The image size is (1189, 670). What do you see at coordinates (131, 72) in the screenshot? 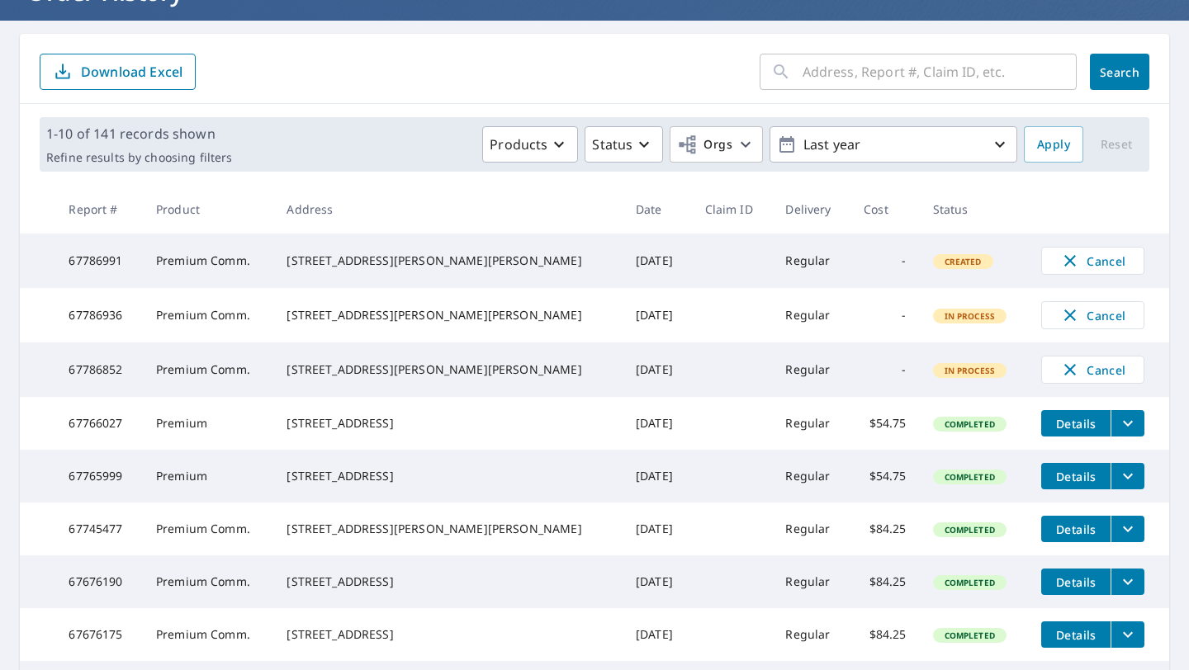
I see `p: Download Excel` at bounding box center [131, 72].